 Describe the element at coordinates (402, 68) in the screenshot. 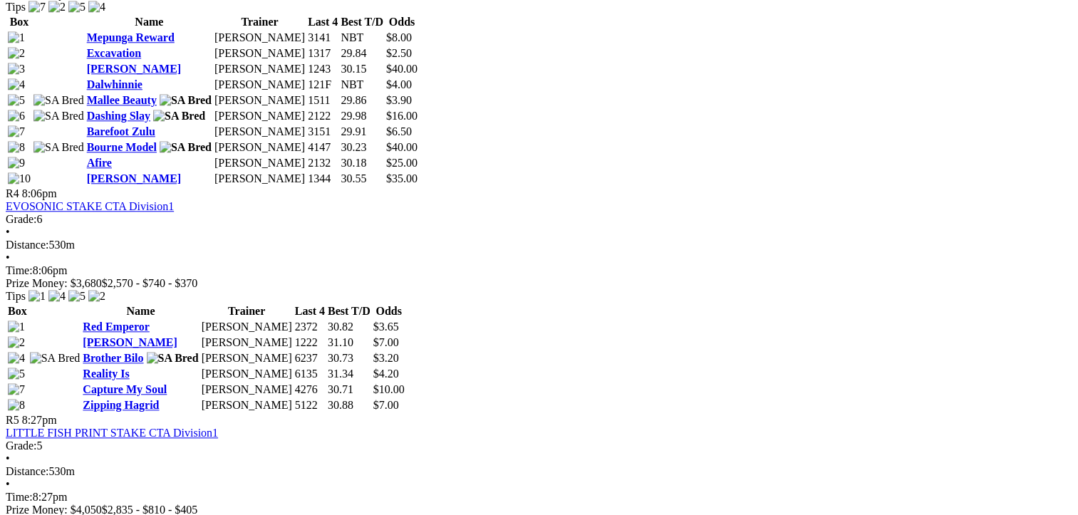

I see `span: $40.00` at that location.